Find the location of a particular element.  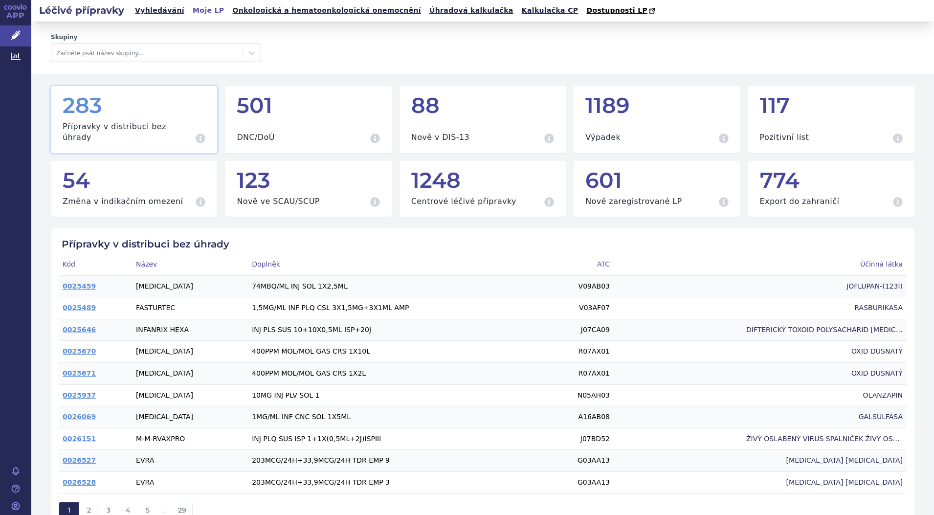

div: 54 is located at coordinates (134, 180).